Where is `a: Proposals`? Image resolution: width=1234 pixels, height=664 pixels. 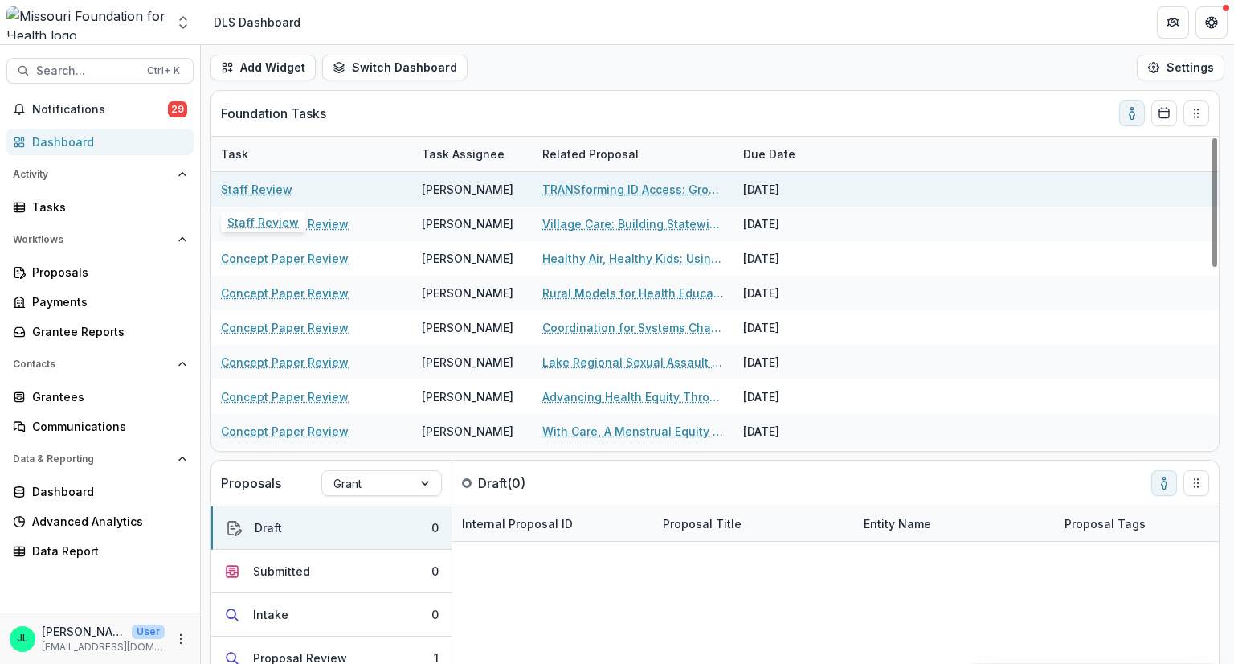 a: Proposals is located at coordinates (100, 272).